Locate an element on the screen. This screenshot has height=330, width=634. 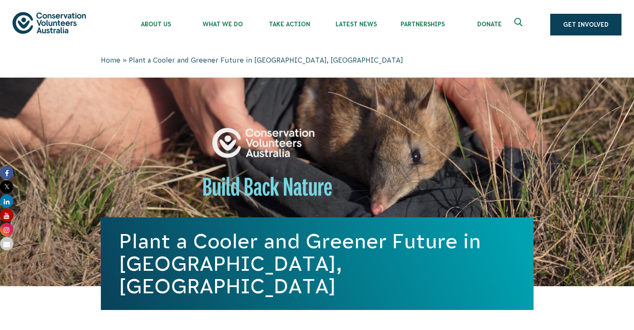
span: Partnerships is located at coordinates (422, 24).